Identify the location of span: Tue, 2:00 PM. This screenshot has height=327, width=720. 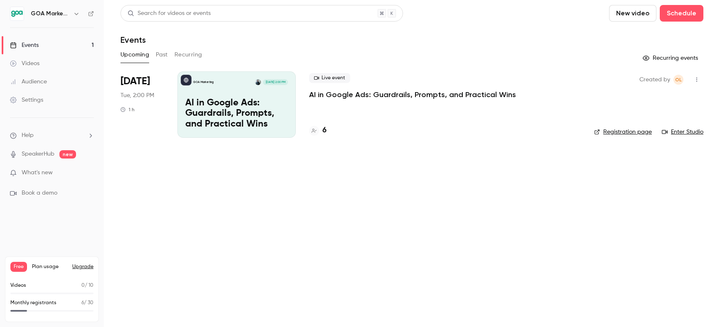
(137, 96).